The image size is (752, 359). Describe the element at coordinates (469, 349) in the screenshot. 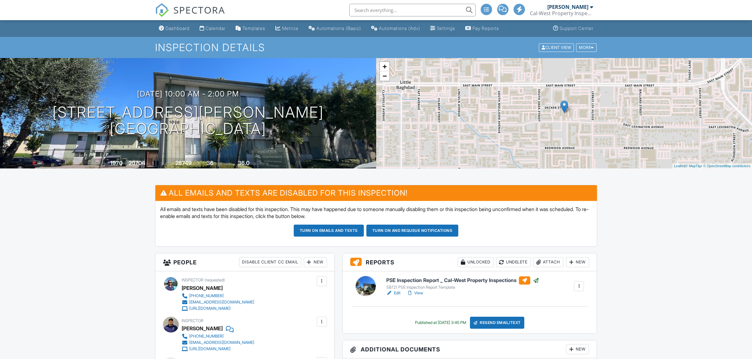

I see `h3: Additional Documents` at that location.